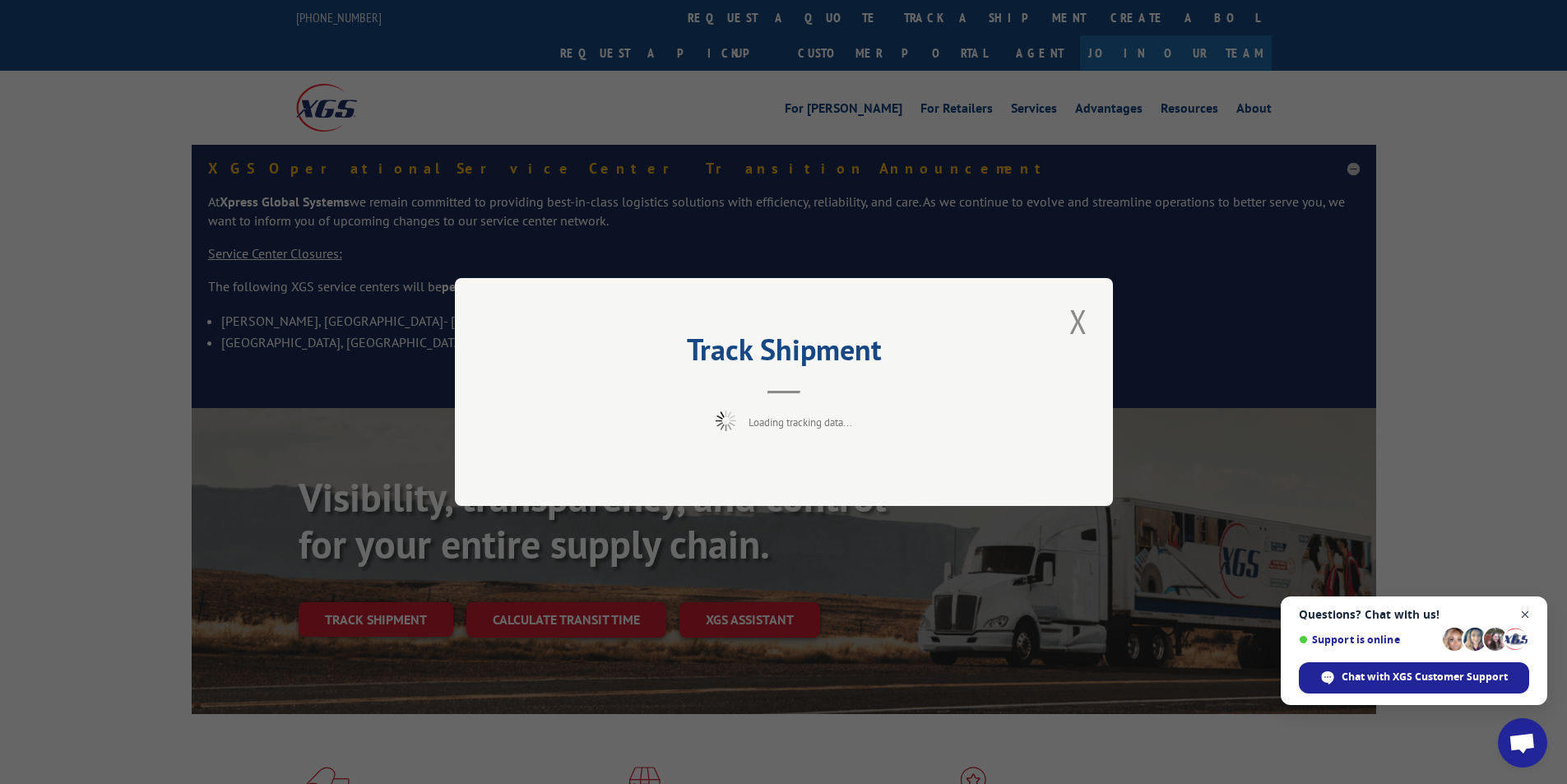  I want to click on a: Open chat, so click(1522, 743).